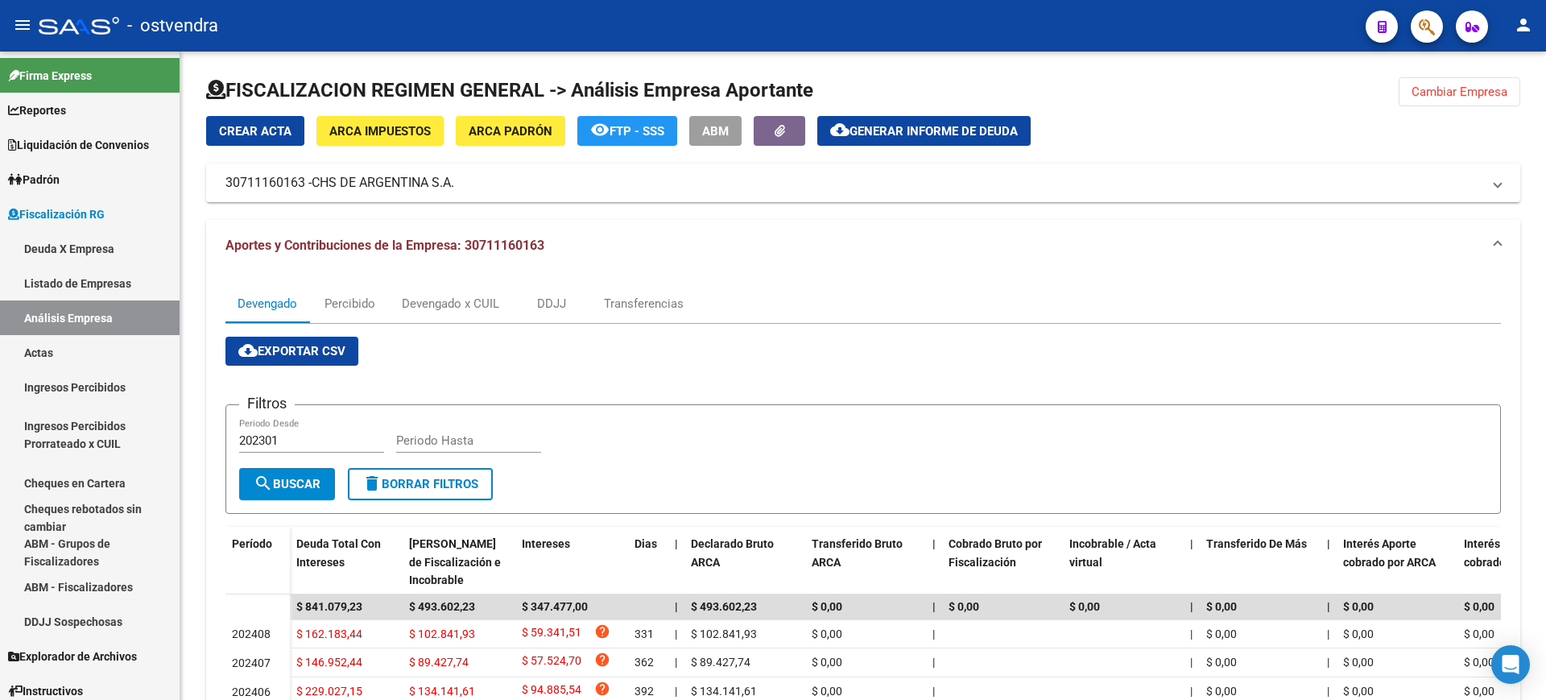 The height and width of the screenshot is (700, 1546). Describe the element at coordinates (291, 351) in the screenshot. I see `span: Exportar CSV` at that location.